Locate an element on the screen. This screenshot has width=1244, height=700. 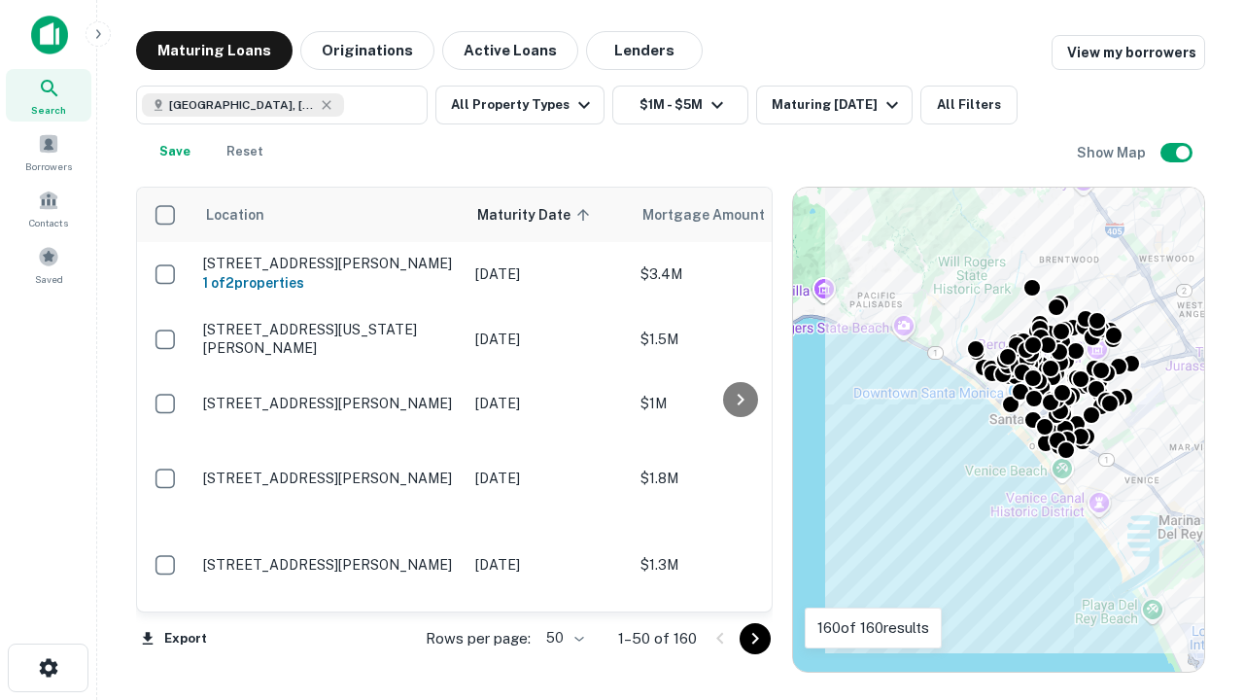
div: Contacts is located at coordinates (49, 208).